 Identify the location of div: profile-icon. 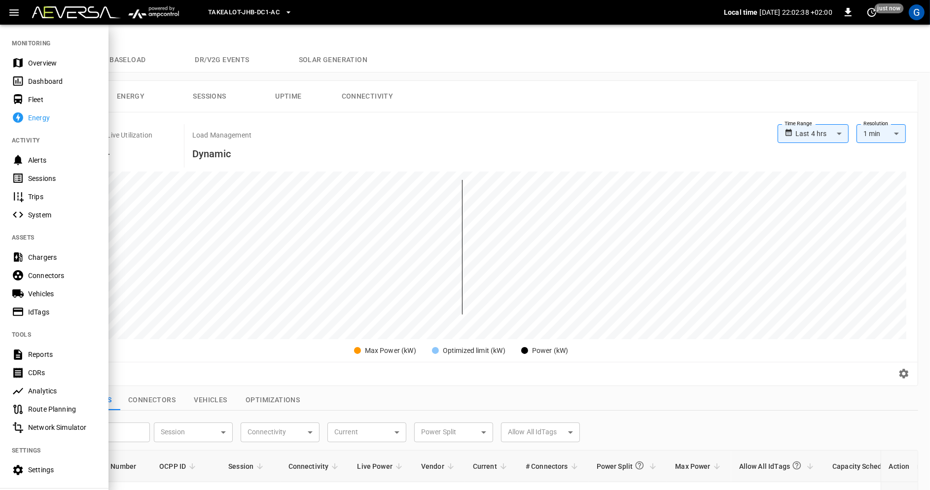
(917, 12).